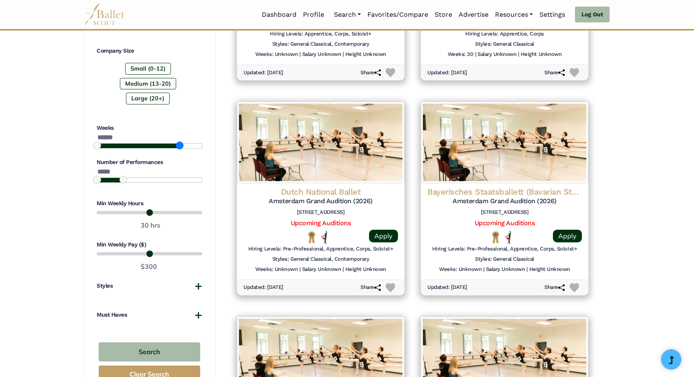  I want to click on a: Search, so click(347, 15).